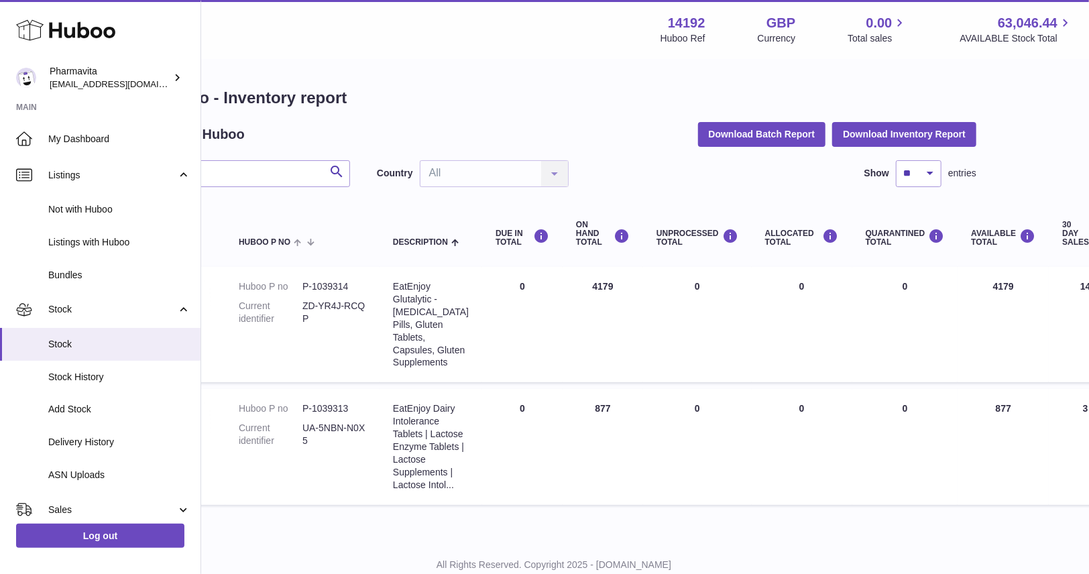 The width and height of the screenshot is (1089, 574). Describe the element at coordinates (119, 377) in the screenshot. I see `span: Stock History` at that location.